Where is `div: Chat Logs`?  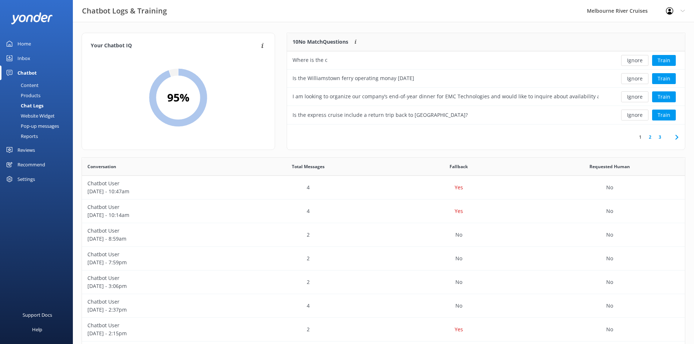
div: Chat Logs is located at coordinates (24, 106).